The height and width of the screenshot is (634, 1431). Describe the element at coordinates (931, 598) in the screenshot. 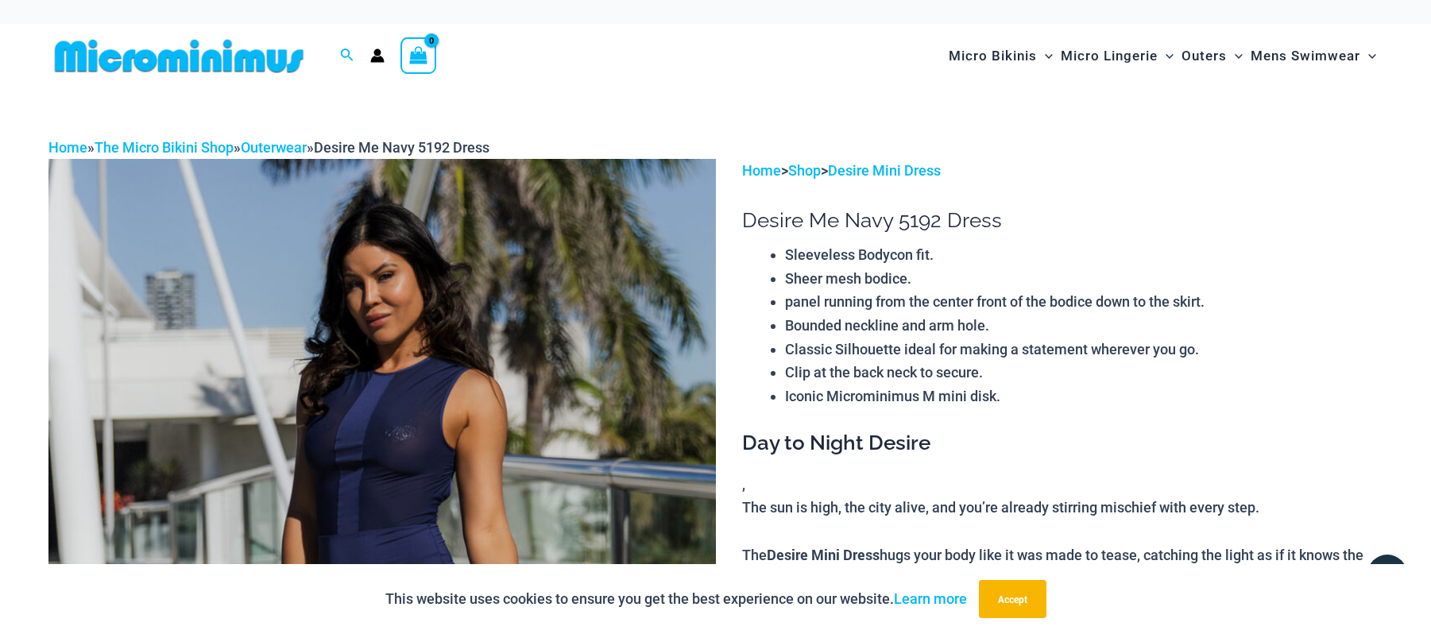

I see `a: Learn more` at that location.